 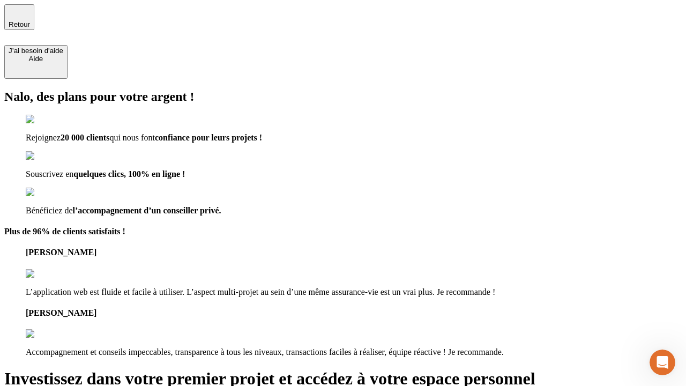 What do you see at coordinates (85, 137) in the screenshot?
I see `span: 20 000 clients` at bounding box center [85, 137].